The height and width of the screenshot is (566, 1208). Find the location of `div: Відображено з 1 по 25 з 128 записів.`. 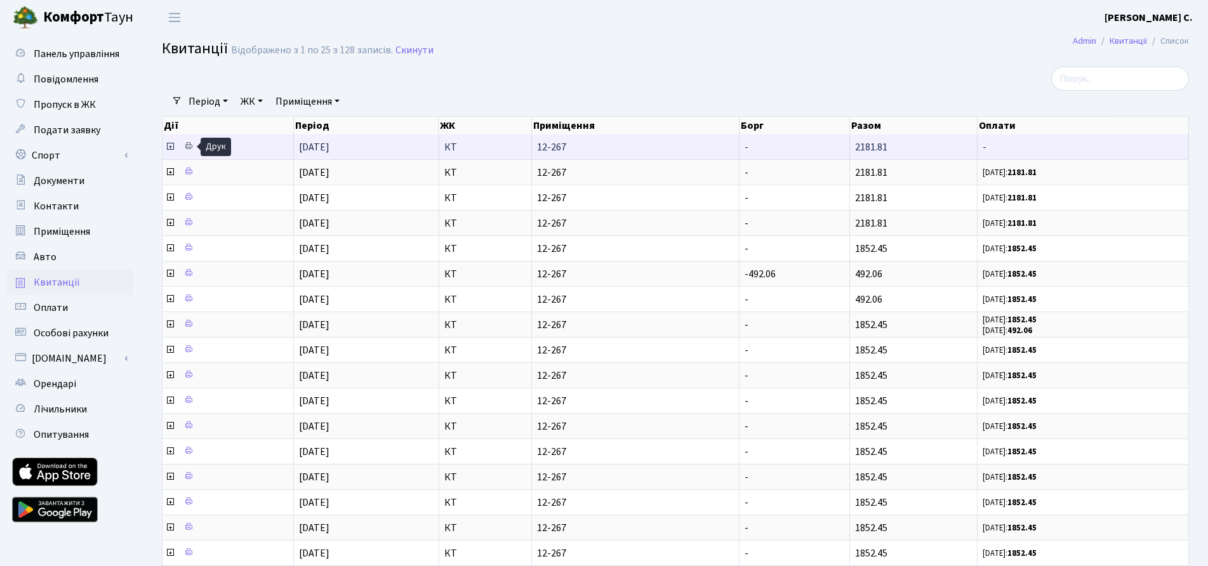

div: Відображено з 1 по 25 з 128 записів. is located at coordinates (312, 50).